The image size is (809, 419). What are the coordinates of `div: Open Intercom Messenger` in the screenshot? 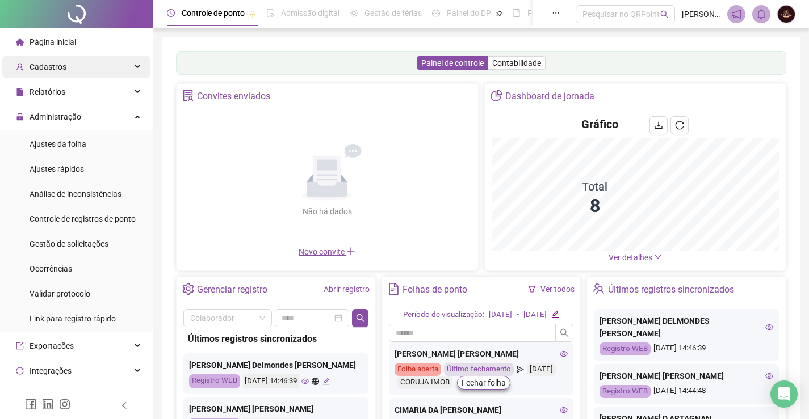 It's located at (784, 394).